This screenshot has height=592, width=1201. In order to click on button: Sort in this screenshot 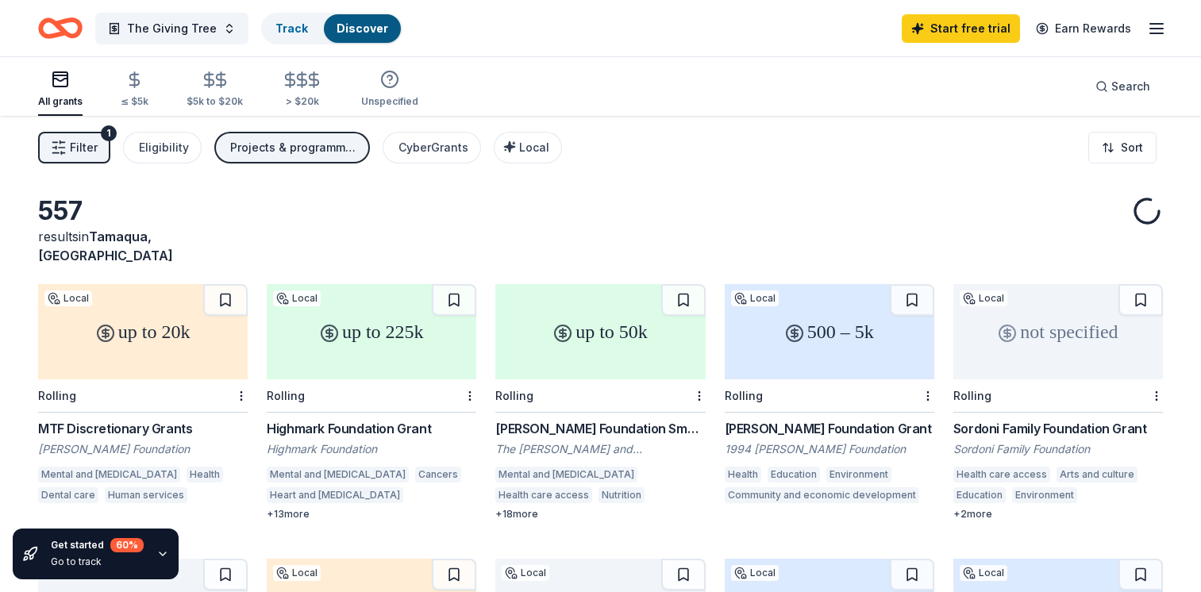, I will do `click(1122, 148)`.